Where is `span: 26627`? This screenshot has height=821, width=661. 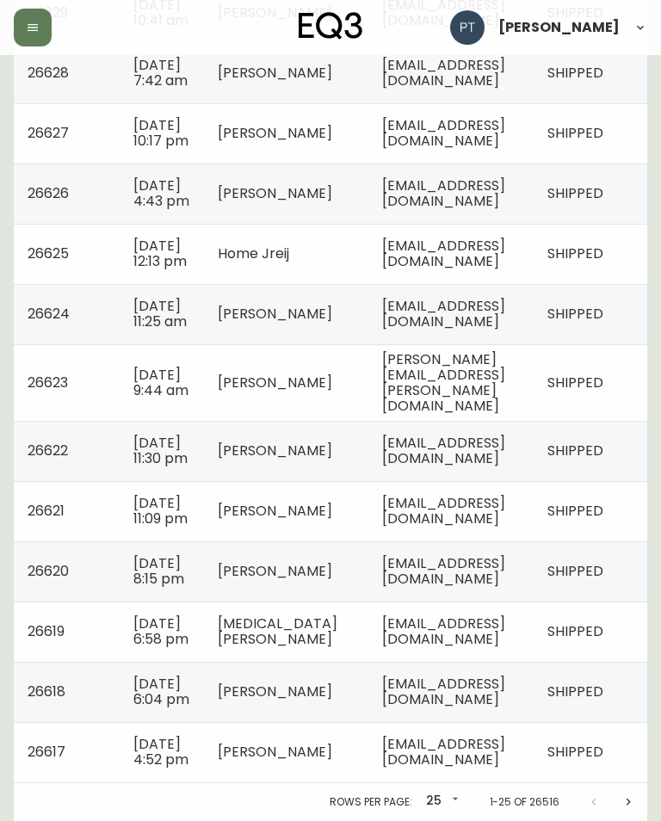 span: 26627 is located at coordinates (48, 133).